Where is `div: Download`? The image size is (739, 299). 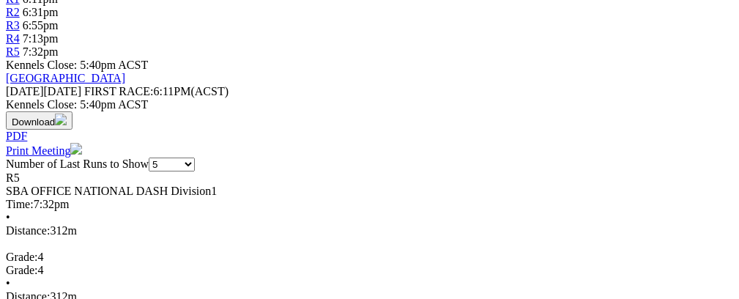 div: Download is located at coordinates (369, 136).